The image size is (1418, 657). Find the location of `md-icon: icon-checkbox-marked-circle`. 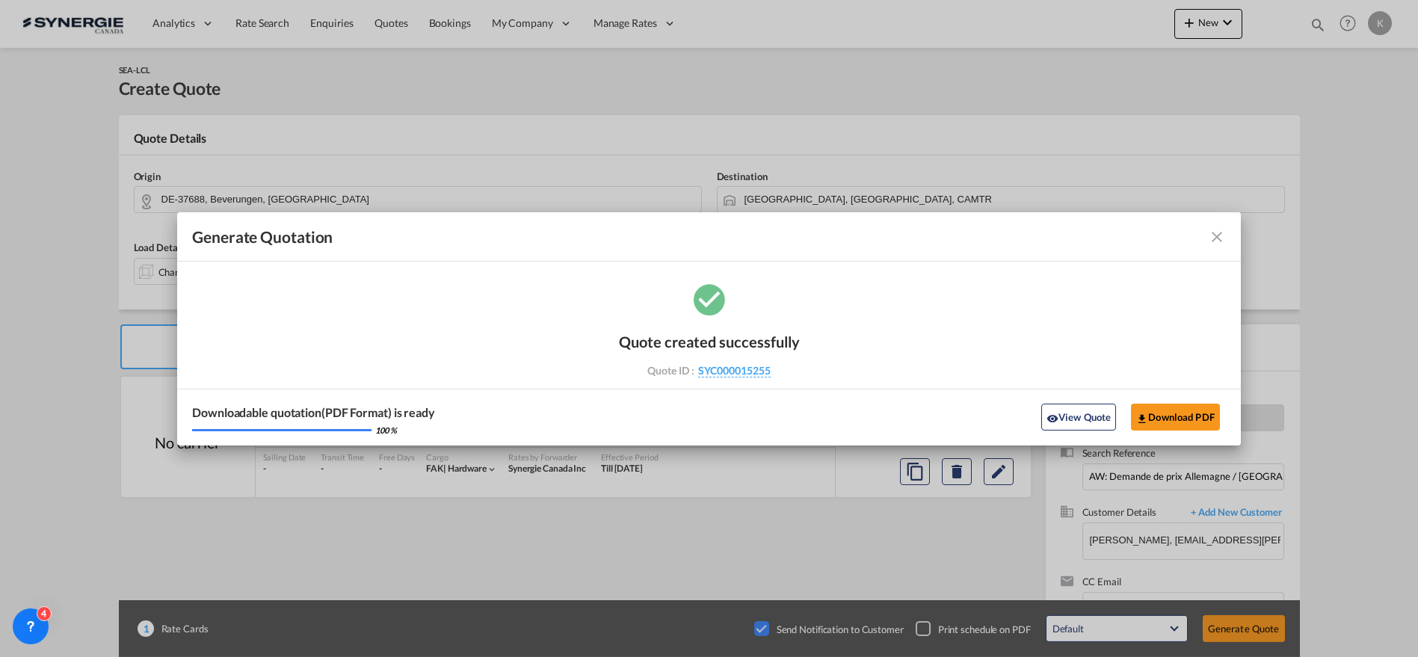

md-icon: icon-checkbox-marked-circle is located at coordinates (709, 299).